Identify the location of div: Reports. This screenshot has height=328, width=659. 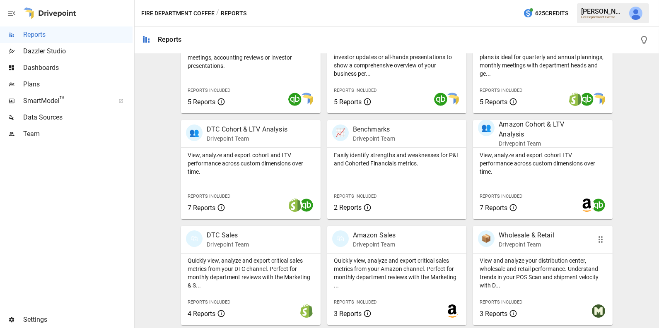
(169, 39).